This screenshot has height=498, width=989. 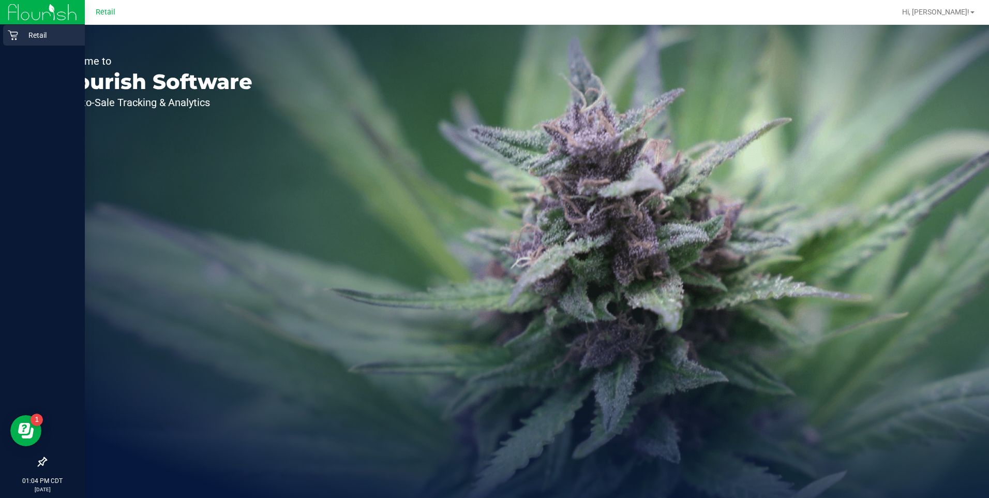 I want to click on span: 1, so click(x=6, y=6).